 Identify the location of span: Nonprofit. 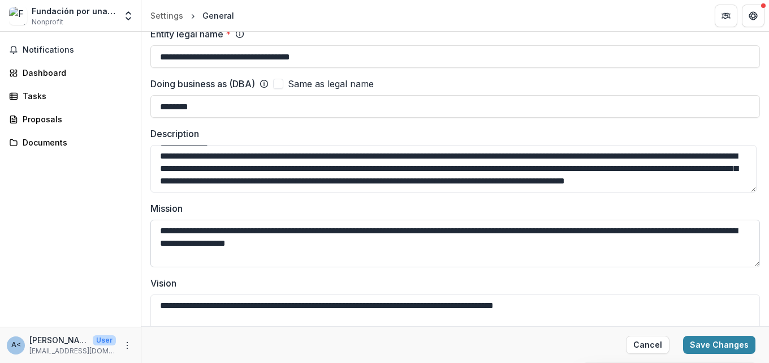
(48, 22).